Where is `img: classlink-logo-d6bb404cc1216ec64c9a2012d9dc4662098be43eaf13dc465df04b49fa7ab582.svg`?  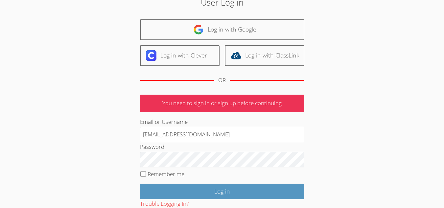
img: classlink-logo-d6bb404cc1216ec64c9a2012d9dc4662098be43eaf13dc465df04b49fa7ab582.svg is located at coordinates (236, 56).